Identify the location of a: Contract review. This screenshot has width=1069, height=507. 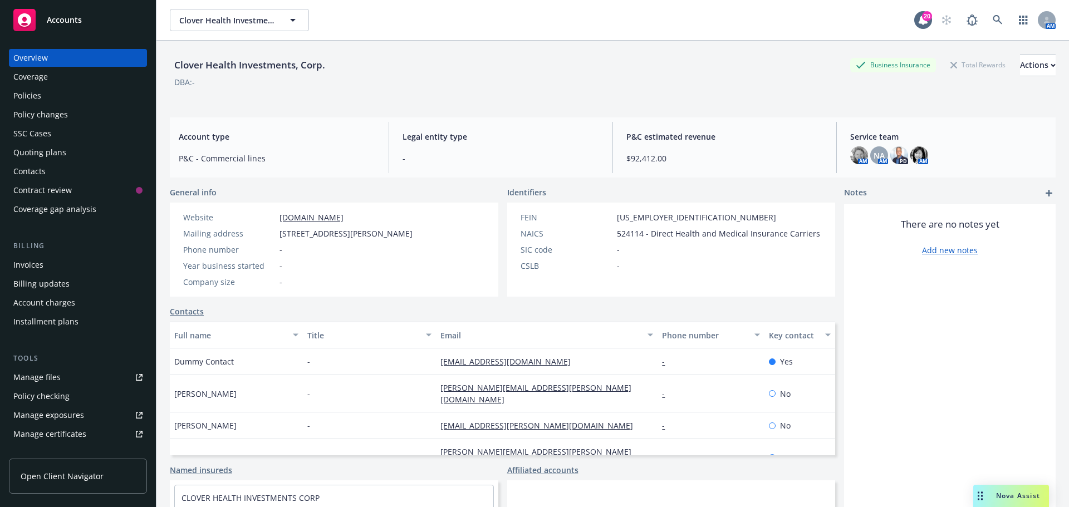
(78, 190).